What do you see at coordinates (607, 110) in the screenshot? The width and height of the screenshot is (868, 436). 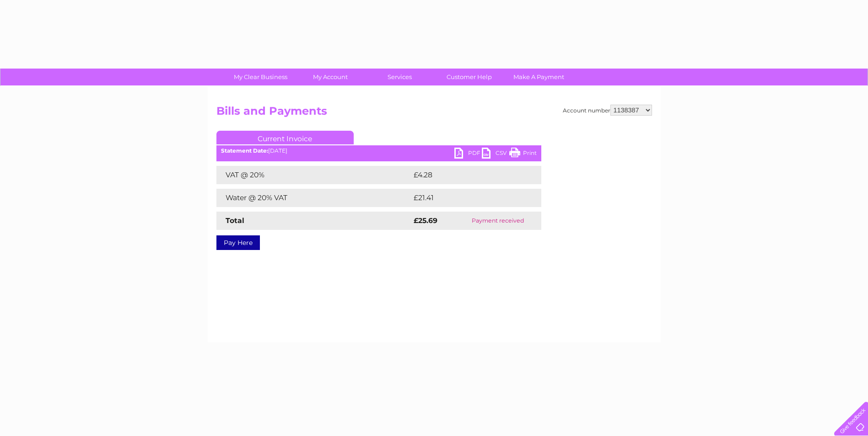 I see `div: Account number` at bounding box center [607, 110].